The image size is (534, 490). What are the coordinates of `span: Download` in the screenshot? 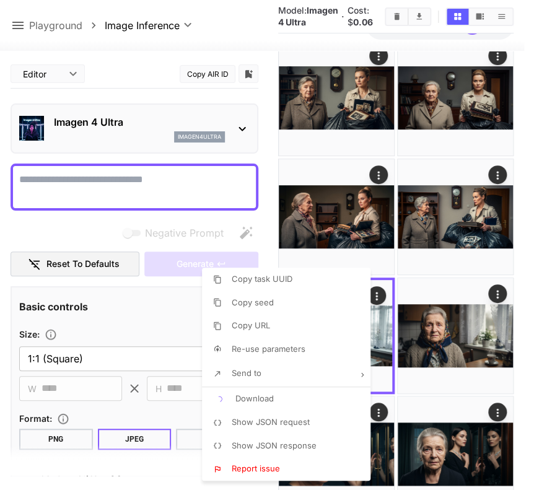 It's located at (255, 399).